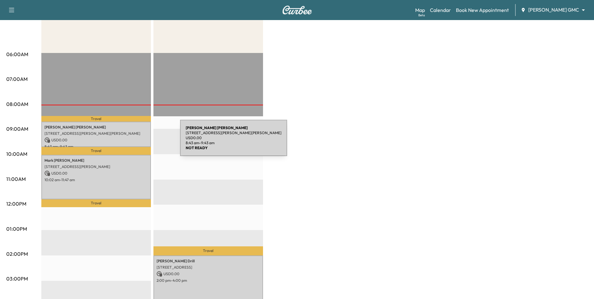 This screenshot has height=299, width=594. I want to click on p: 10:02 am - 11:47 am, so click(96, 180).